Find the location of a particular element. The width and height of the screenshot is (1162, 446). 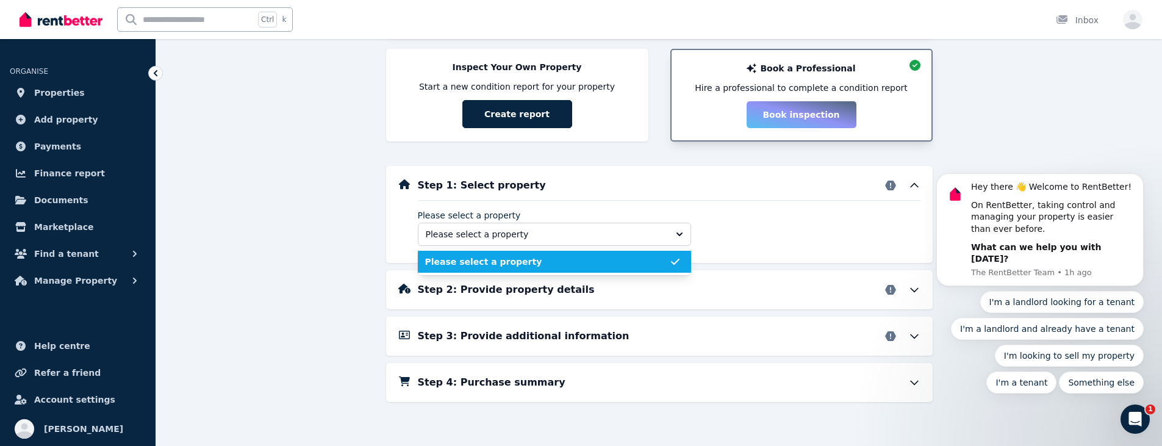

span: Hire a professional to complete a condition report is located at coordinates (801, 88).